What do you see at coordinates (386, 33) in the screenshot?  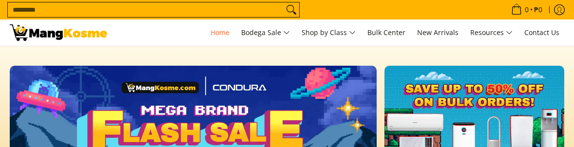 I see `a: Bulk Center` at bounding box center [386, 33].